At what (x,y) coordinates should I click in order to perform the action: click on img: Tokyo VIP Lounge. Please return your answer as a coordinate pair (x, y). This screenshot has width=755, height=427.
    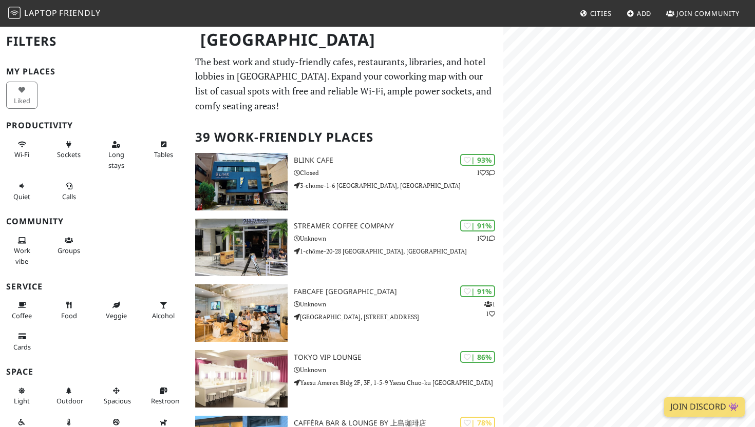
    Looking at the image, I should click on (241, 379).